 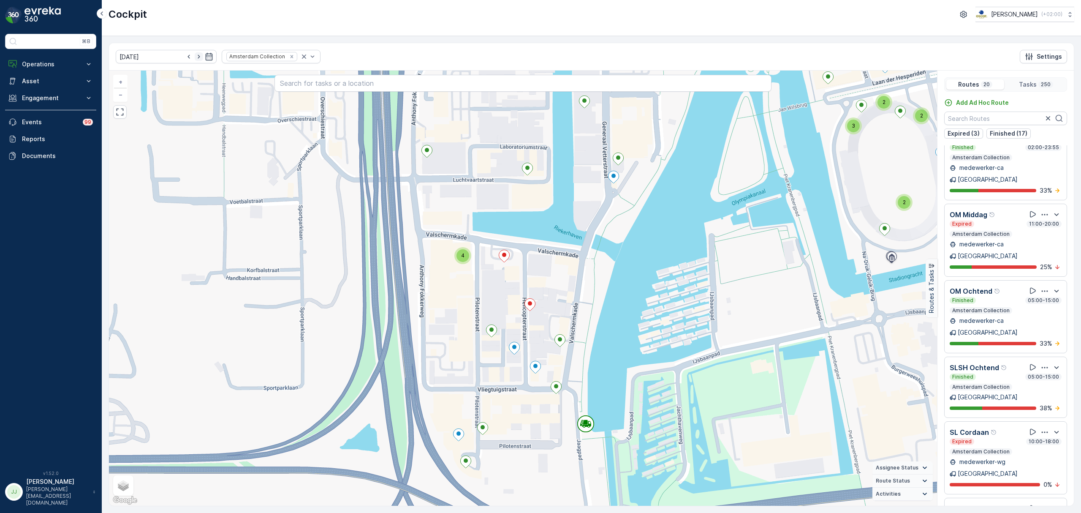 What do you see at coordinates (51, 81) in the screenshot?
I see `button: Asset` at bounding box center [51, 81].